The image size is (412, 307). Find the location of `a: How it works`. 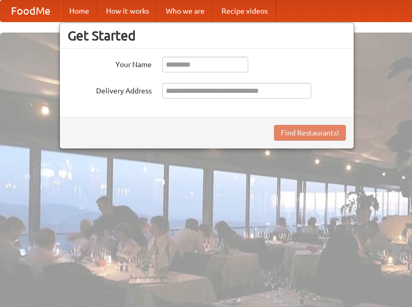

a: How it works is located at coordinates (128, 11).